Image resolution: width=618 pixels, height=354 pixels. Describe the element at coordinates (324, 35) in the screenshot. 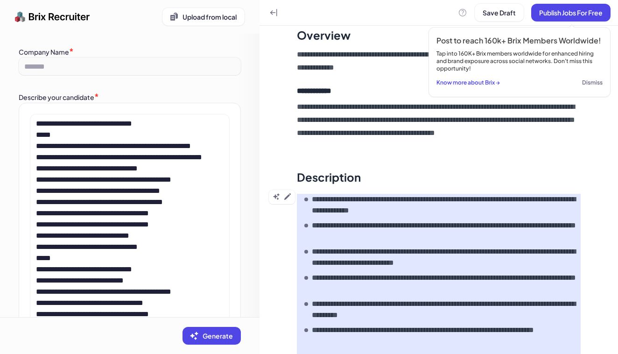

I see `div: Overview` at that location.